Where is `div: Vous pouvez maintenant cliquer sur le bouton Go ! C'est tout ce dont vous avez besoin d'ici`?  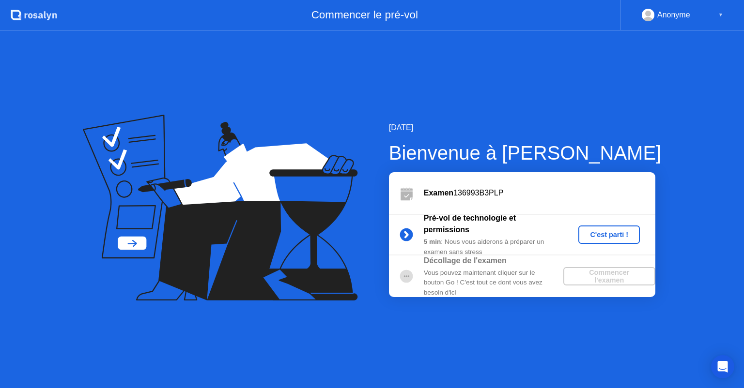
div: Vous pouvez maintenant cliquer sur le bouton Go ! C'est tout ce dont vous avez besoin d'ici is located at coordinates (493, 283).